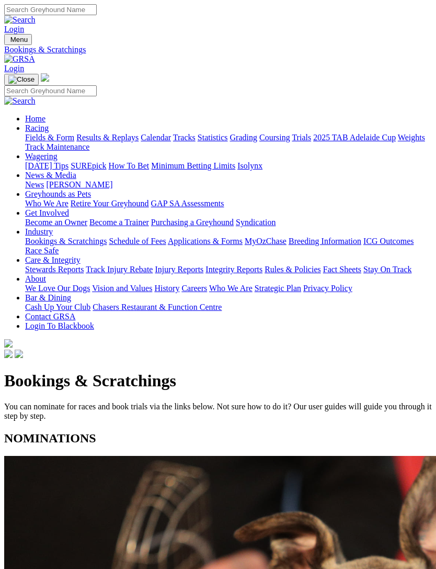 The width and height of the screenshot is (436, 569). What do you see at coordinates (250, 165) in the screenshot?
I see `a: Isolynx` at bounding box center [250, 165].